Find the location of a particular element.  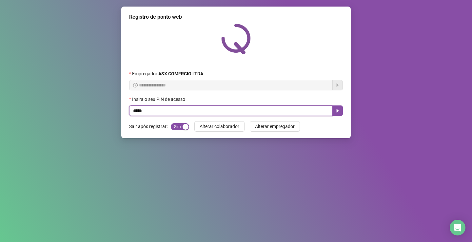

span: Alterar colaborador is located at coordinates (219, 127).